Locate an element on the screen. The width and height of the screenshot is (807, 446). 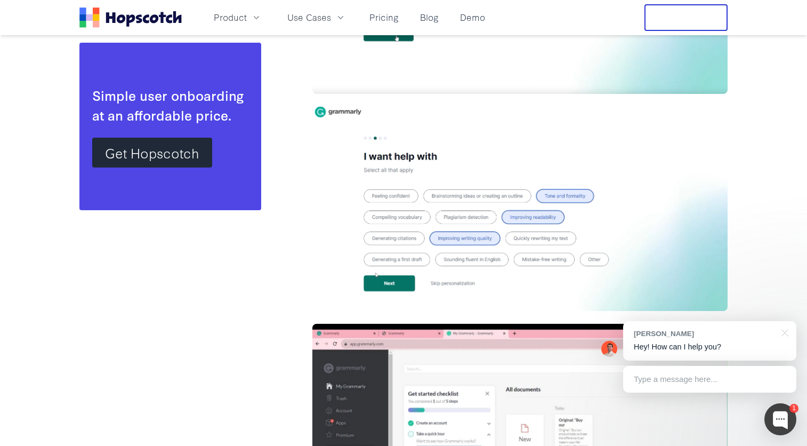
p: Hey! How can I help you? is located at coordinates (710, 346).